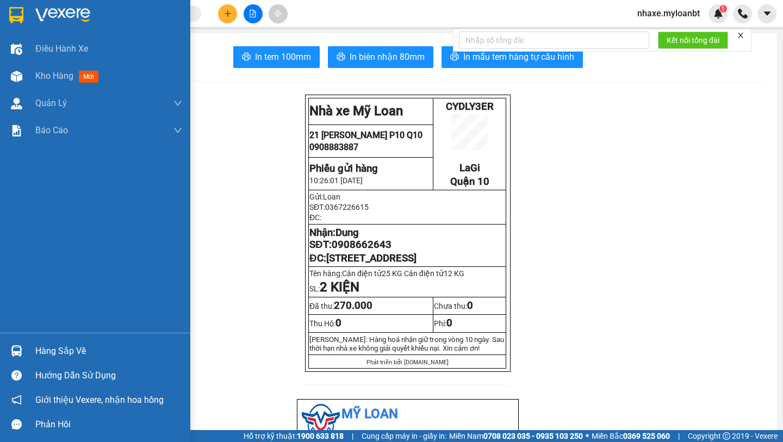  I want to click on span: 0367226615, so click(347, 207).